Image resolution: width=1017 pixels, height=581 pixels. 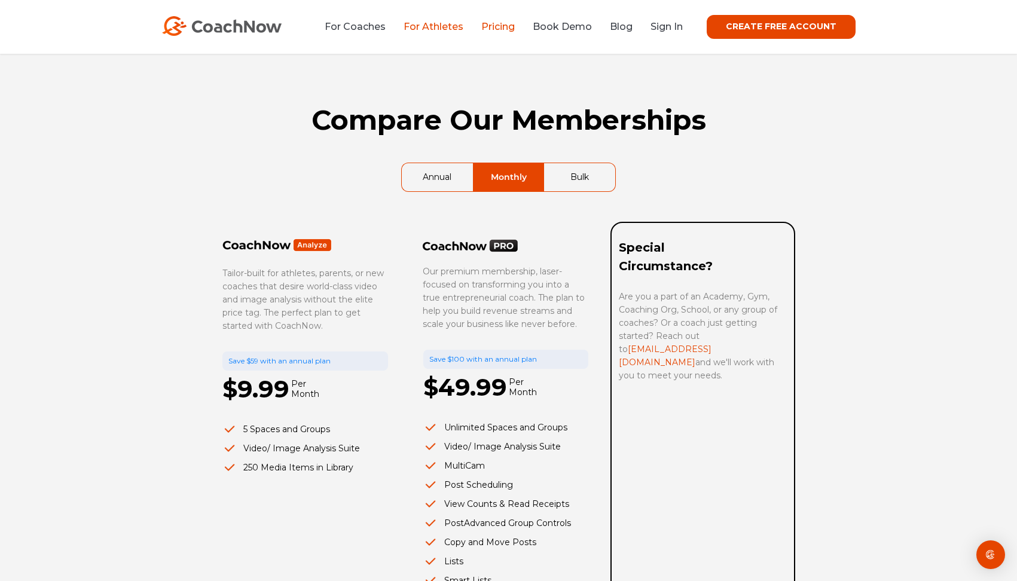 What do you see at coordinates (506, 542) in the screenshot?
I see `li: Copy and Move Posts` at bounding box center [506, 542].